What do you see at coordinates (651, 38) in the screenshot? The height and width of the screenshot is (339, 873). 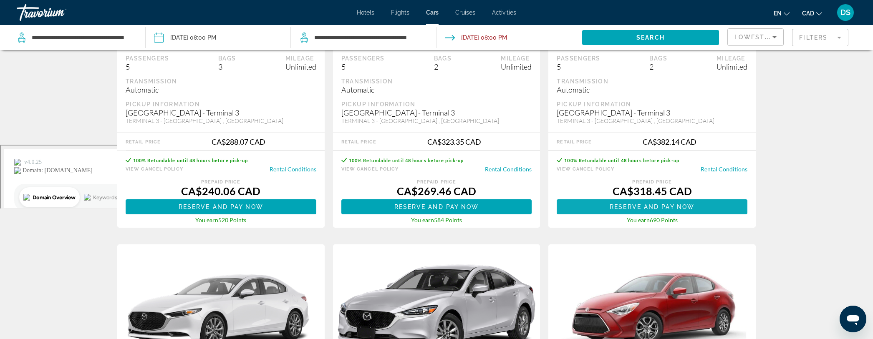 I see `button: Search` at bounding box center [651, 38].